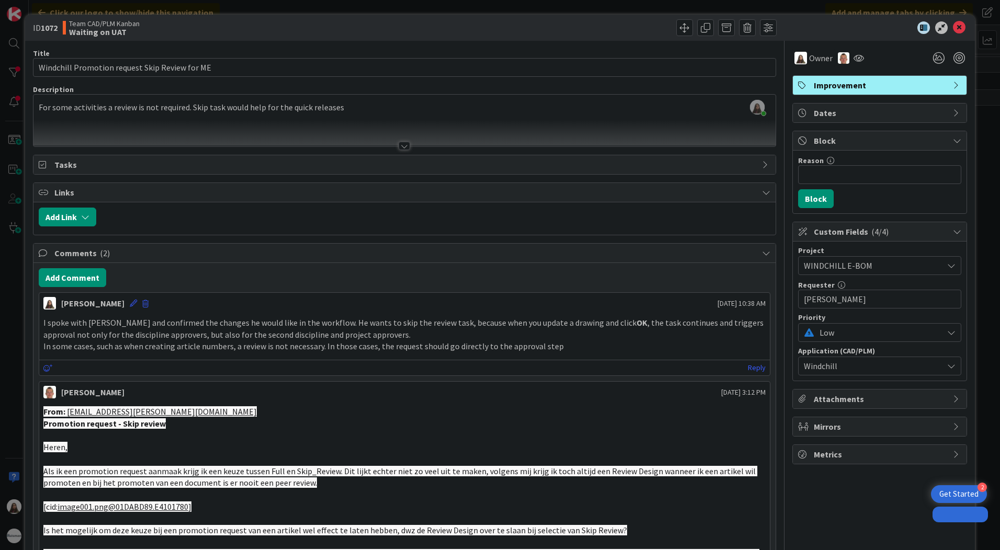 Image resolution: width=1000 pixels, height=550 pixels. What do you see at coordinates (53, 89) in the screenshot?
I see `span: Description` at bounding box center [53, 89].